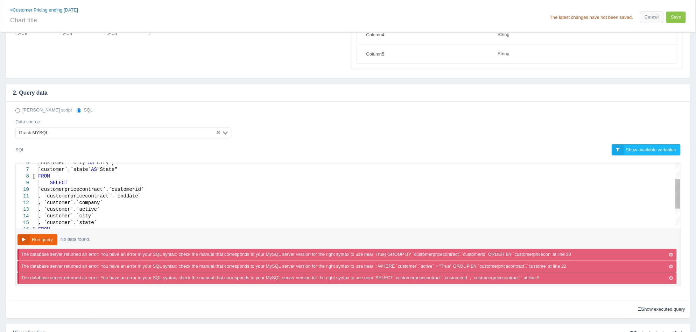  I want to click on span: , `customerpricecontract`.`enddate`, so click(90, 196).